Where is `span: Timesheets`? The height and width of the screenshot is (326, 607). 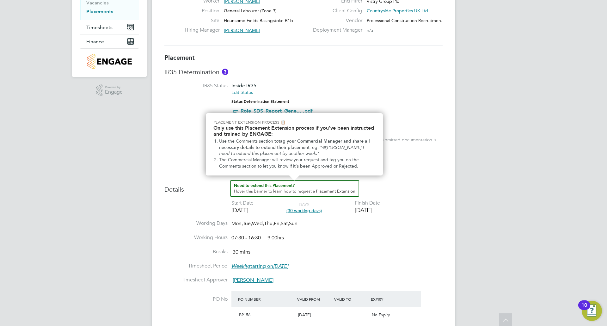 span: Timesheets is located at coordinates (99, 27).